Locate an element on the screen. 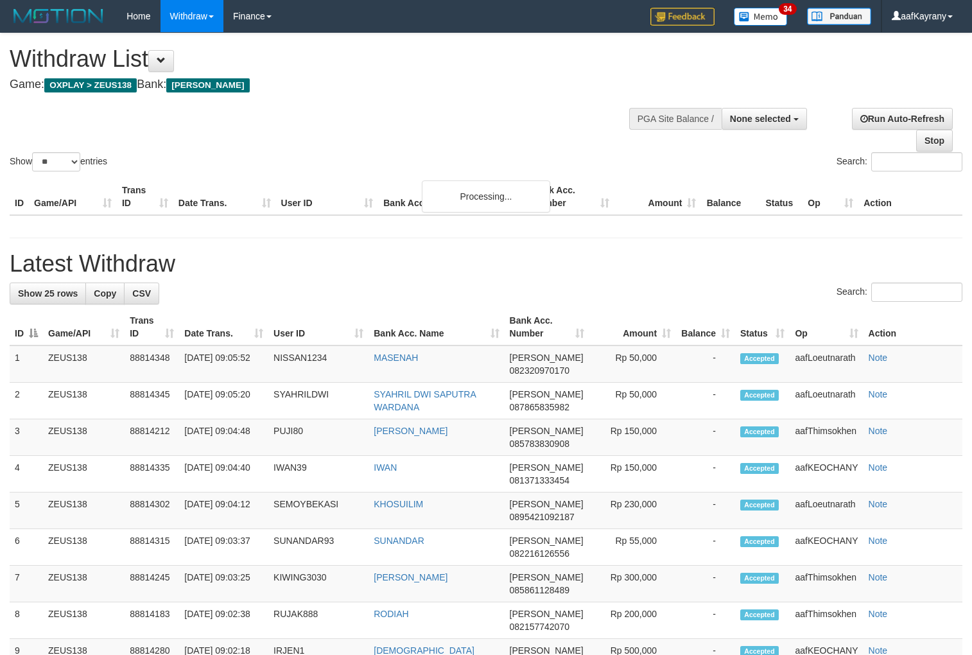 The height and width of the screenshot is (655, 972). span: Copy 082320970170 to clipboard is located at coordinates (539, 370).